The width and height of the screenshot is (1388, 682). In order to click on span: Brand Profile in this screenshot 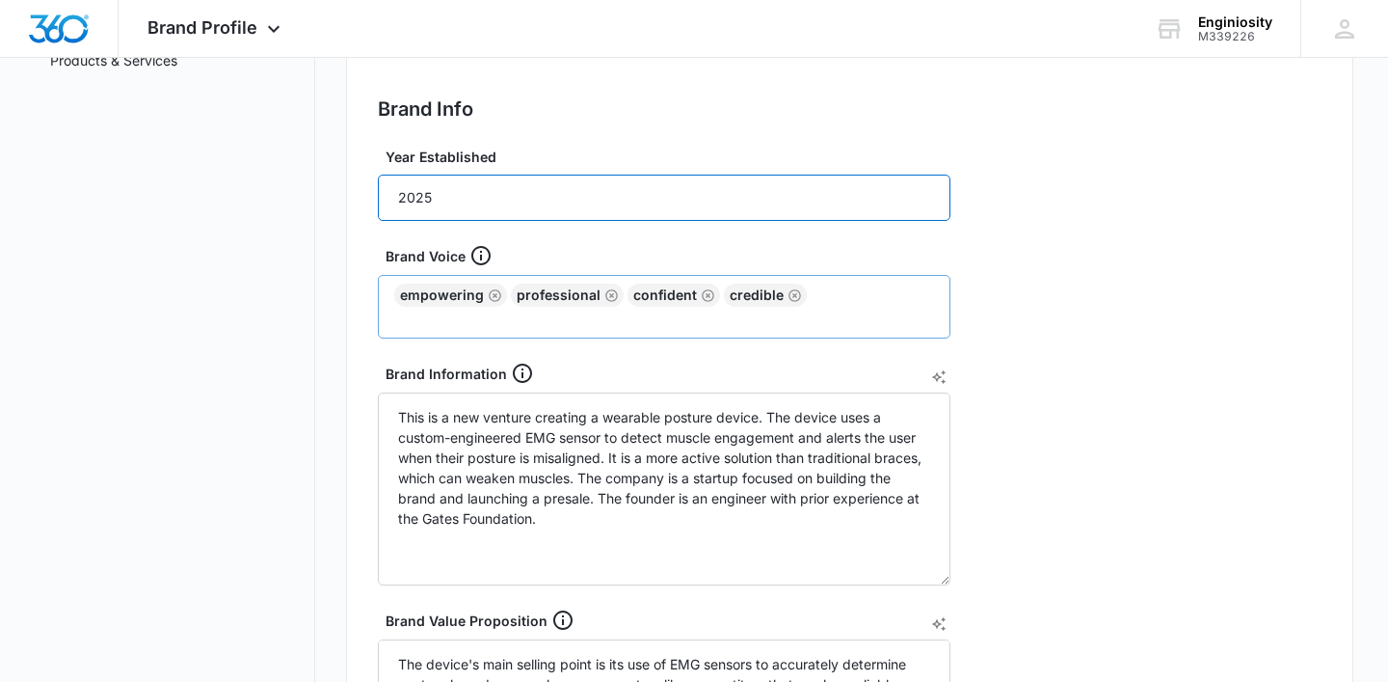, I will do `click(202, 27)`.